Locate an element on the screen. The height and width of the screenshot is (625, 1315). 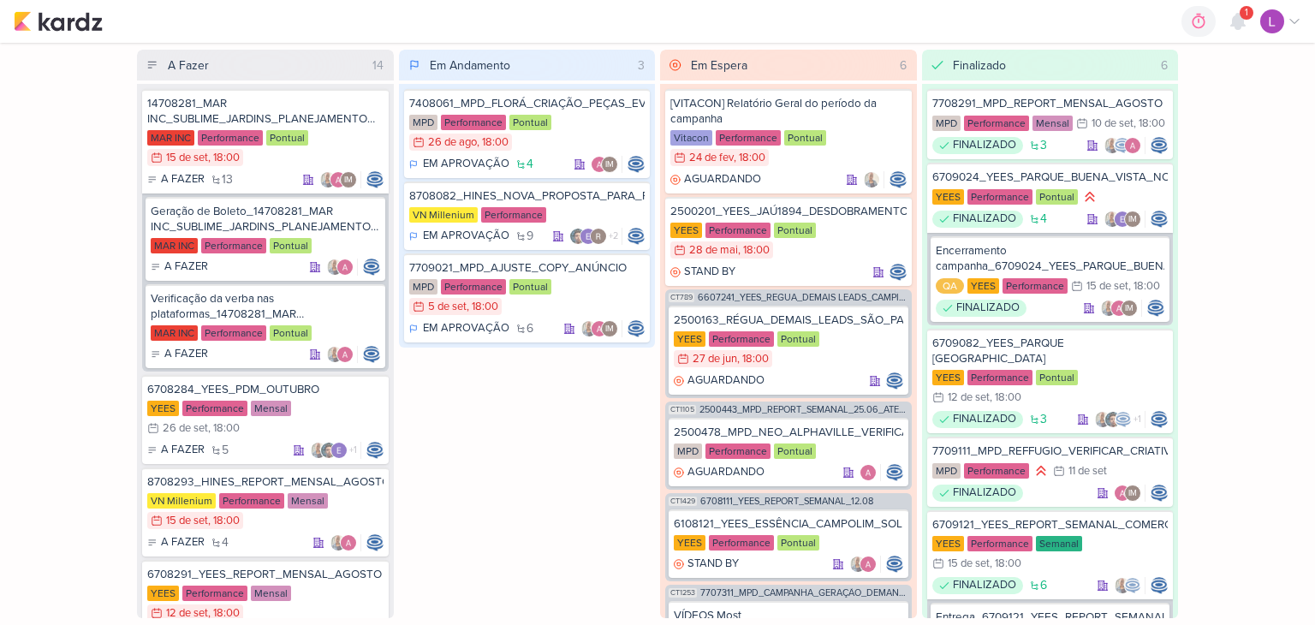
span: 5 is located at coordinates (225, 450).